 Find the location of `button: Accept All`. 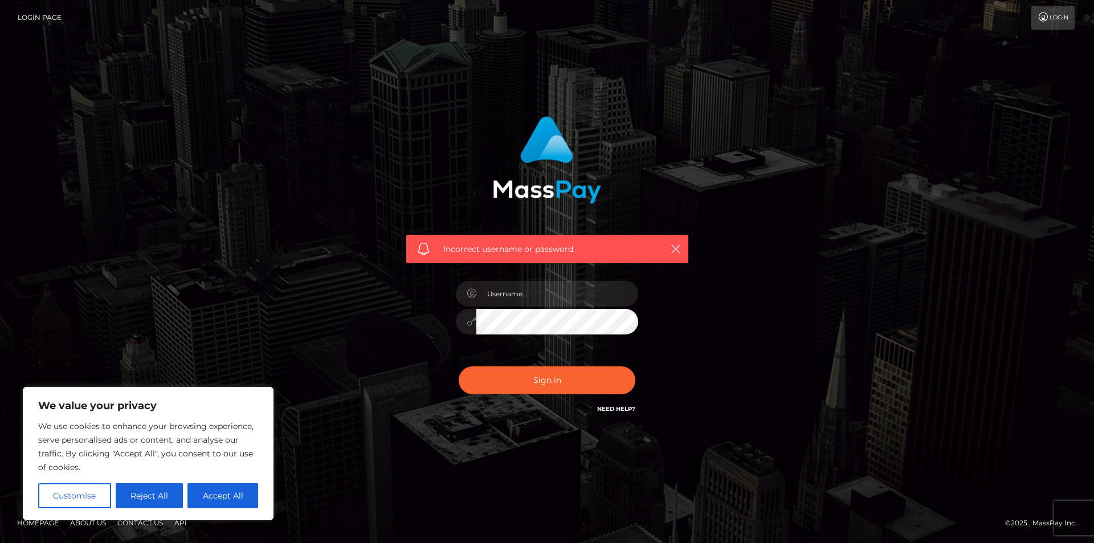

button: Accept All is located at coordinates (223, 496).